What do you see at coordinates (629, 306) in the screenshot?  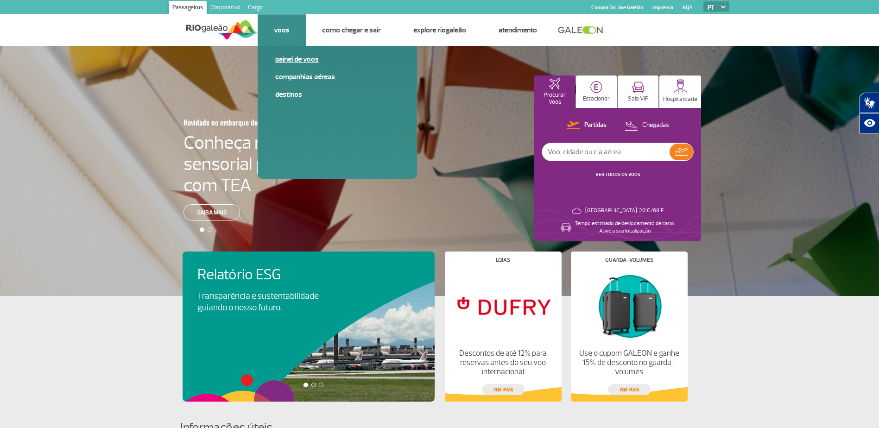 I see `img: Guarda-volumes` at bounding box center [629, 306].